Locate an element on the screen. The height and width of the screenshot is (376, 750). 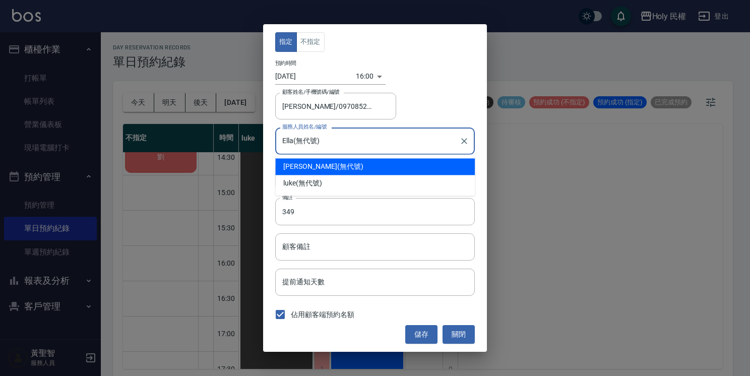
label: 備註 is located at coordinates (287, 197).